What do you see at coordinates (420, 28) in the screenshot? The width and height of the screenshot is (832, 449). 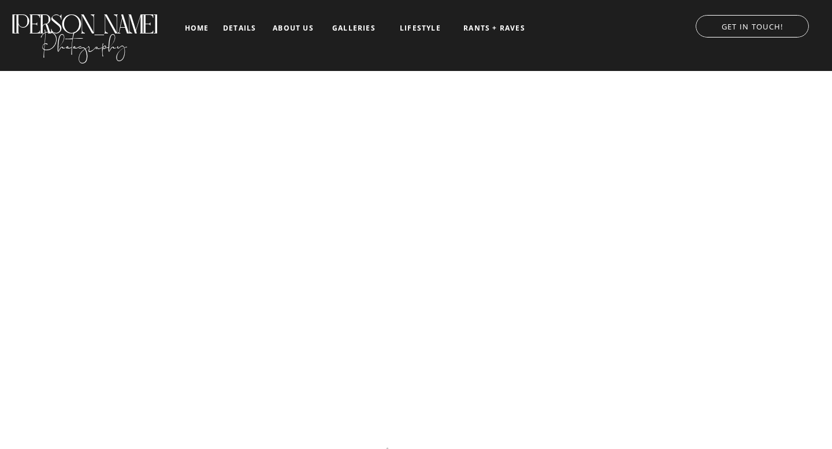 I see `a: LIFESTYLE` at bounding box center [420, 28].